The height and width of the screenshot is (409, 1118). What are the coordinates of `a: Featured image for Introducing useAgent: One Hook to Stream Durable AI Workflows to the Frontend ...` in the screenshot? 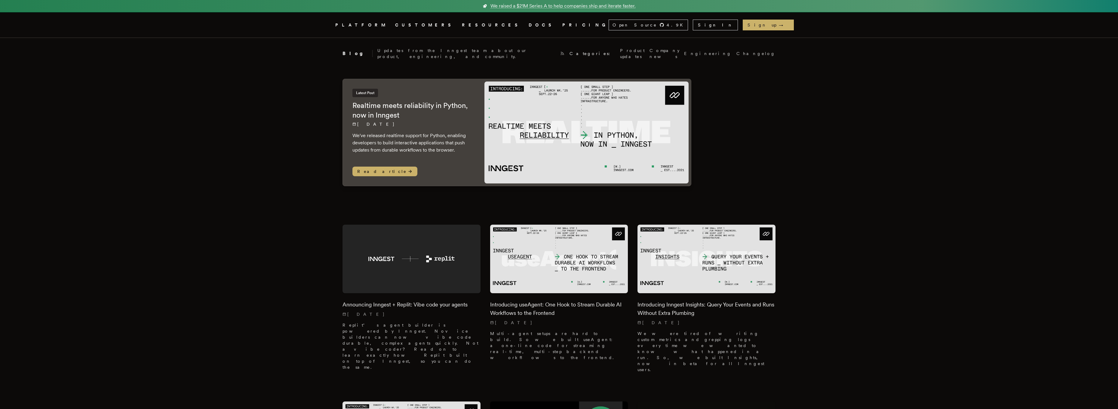 It's located at (559, 295).